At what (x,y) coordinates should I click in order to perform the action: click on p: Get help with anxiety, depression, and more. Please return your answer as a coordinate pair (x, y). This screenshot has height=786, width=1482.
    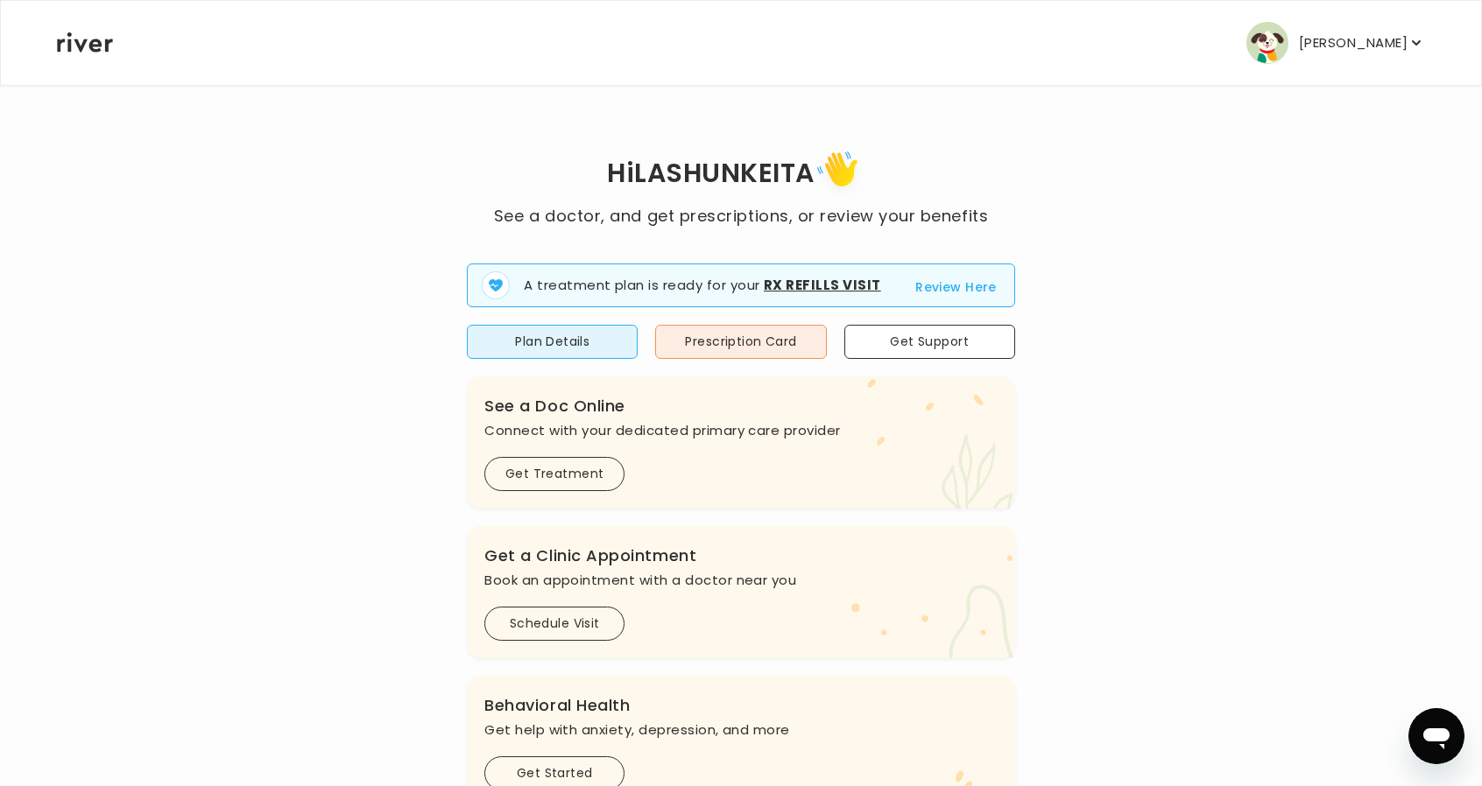
    Looking at the image, I should click on (741, 730).